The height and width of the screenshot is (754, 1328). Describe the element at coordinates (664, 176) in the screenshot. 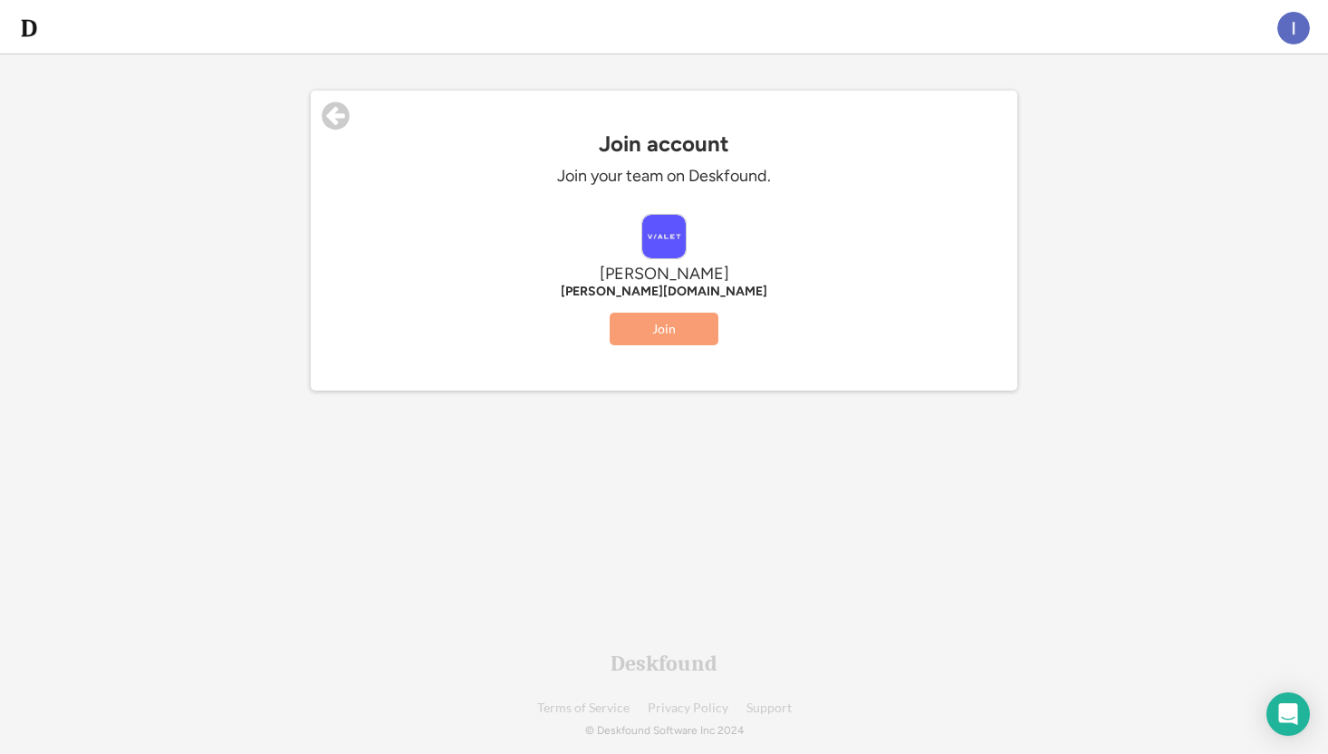

I see `div: Join your team on Deskfound.` at that location.